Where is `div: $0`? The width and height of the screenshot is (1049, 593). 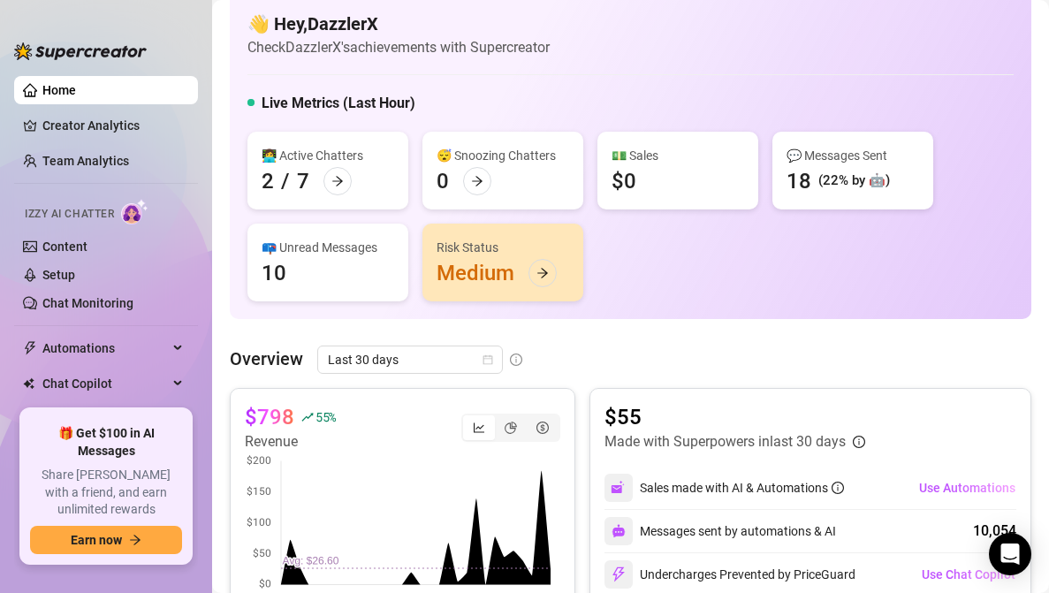
div: $0 is located at coordinates (624, 181).